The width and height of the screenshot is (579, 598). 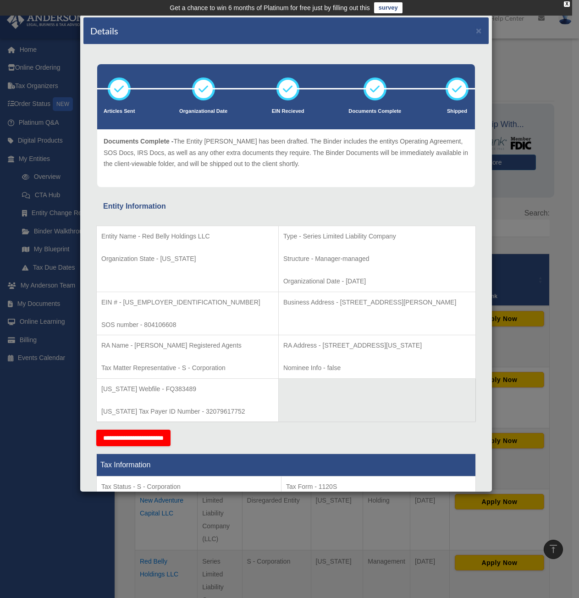 I want to click on th: Tax Information, so click(x=286, y=465).